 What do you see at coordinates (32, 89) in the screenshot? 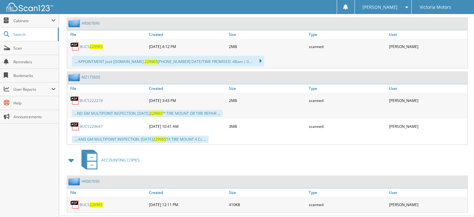
I see `span: User Reports` at bounding box center [32, 89].